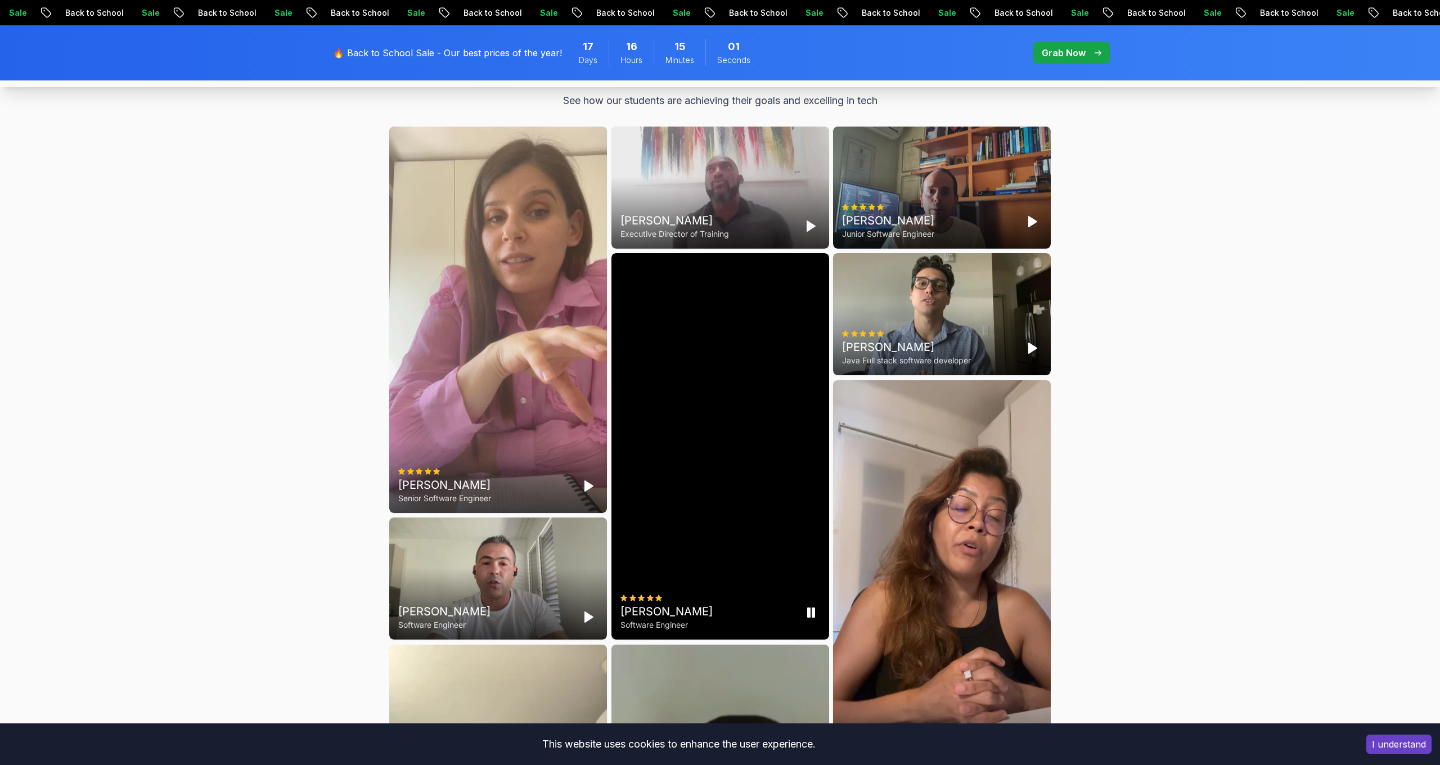 The width and height of the screenshot is (1440, 765). Describe the element at coordinates (444, 498) in the screenshot. I see `div: Senior Software Engineer` at that location.